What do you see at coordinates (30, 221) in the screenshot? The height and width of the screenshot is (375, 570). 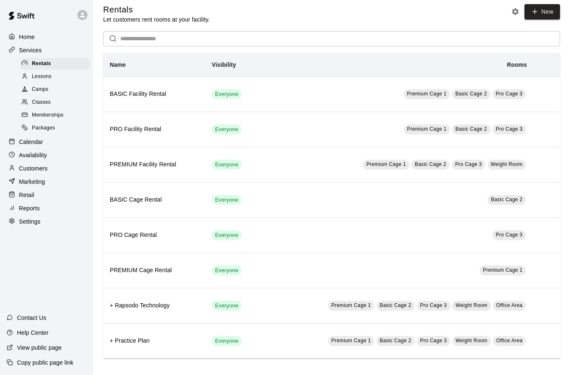 I see `p: Settings` at bounding box center [30, 221].